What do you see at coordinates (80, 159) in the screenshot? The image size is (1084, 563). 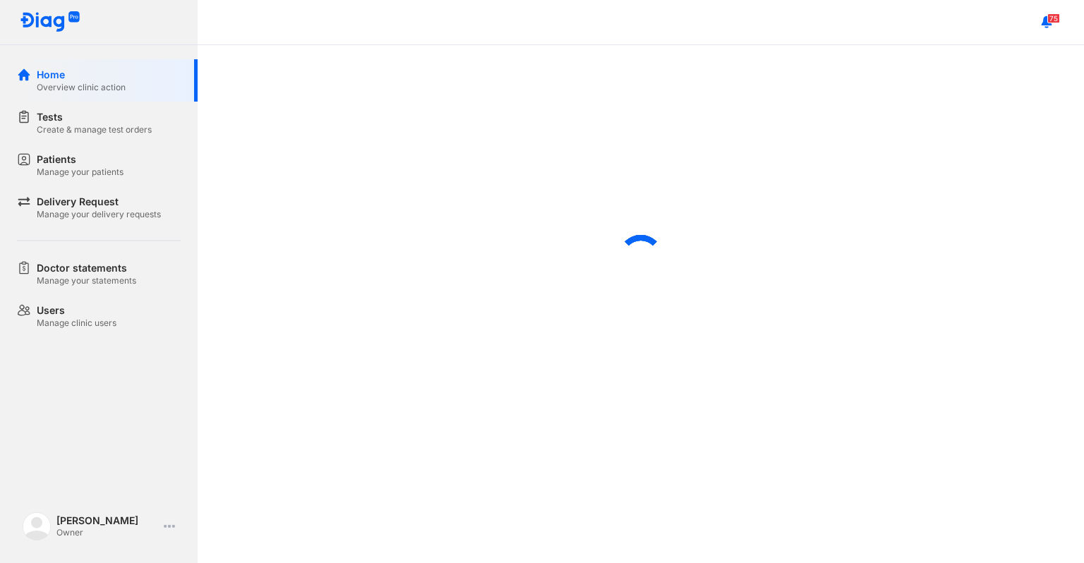 I see `div: Patients` at bounding box center [80, 159].